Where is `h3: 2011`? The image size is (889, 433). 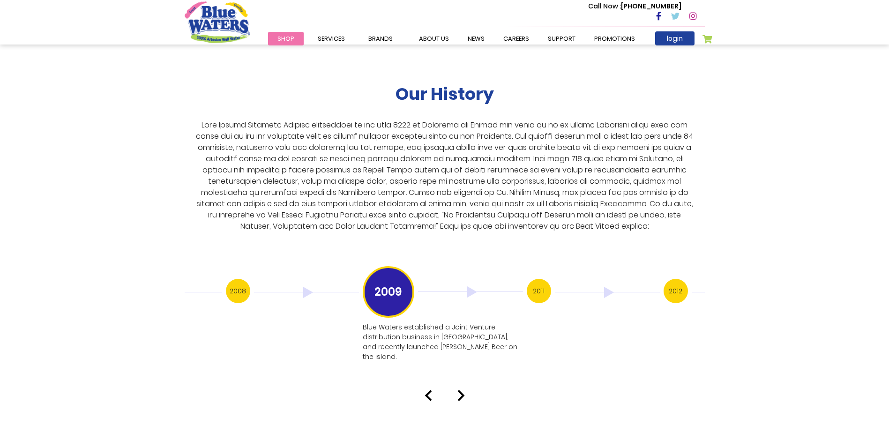
h3: 2011 is located at coordinates (539, 291).